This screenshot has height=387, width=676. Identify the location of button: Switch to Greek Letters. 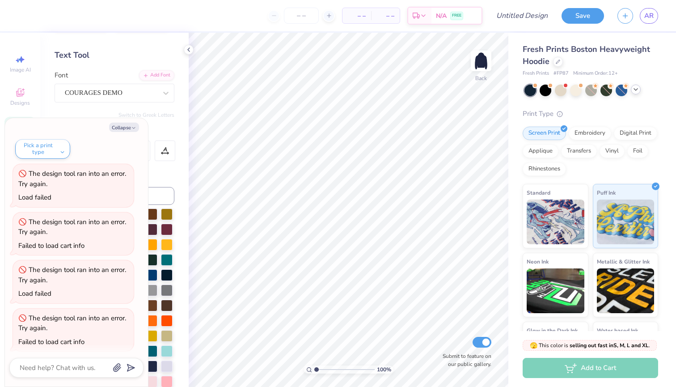
(146, 115).